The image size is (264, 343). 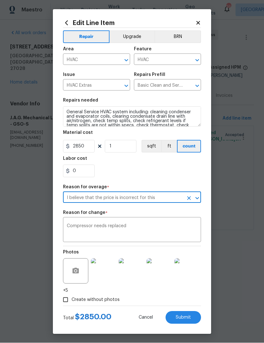 What do you see at coordinates (71, 253) in the screenshot?
I see `h5: Photos` at bounding box center [71, 253].